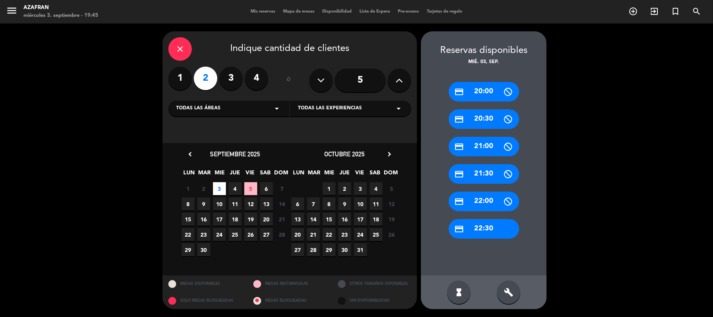 The height and width of the screenshot is (317, 713). What do you see at coordinates (345, 174) in the screenshot?
I see `span: JUE` at bounding box center [345, 174].